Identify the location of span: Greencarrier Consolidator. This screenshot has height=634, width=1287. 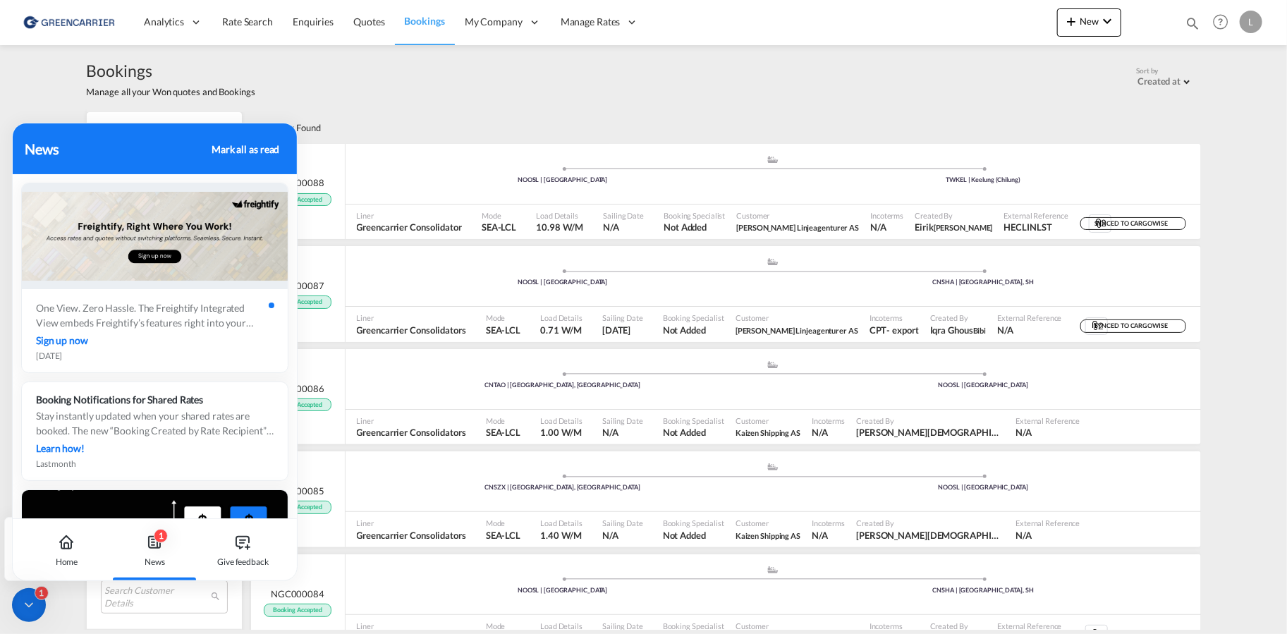
(410, 227).